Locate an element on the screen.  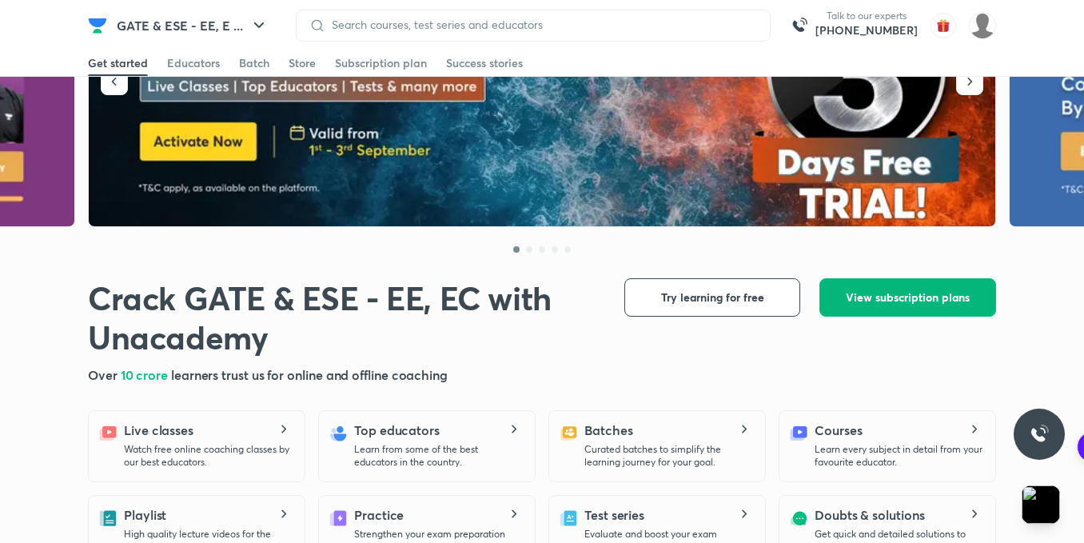
a: Subscription plan is located at coordinates (381, 63).